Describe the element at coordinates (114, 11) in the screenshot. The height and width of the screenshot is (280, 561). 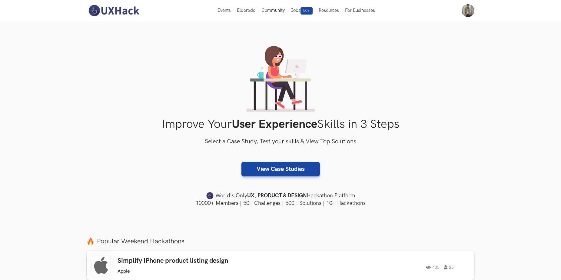
I see `img: UXHack-logo.png` at that location.